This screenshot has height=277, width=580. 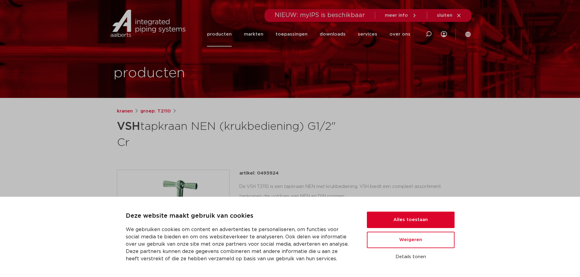 What do you see at coordinates (367, 34) in the screenshot?
I see `a: services` at bounding box center [367, 34].